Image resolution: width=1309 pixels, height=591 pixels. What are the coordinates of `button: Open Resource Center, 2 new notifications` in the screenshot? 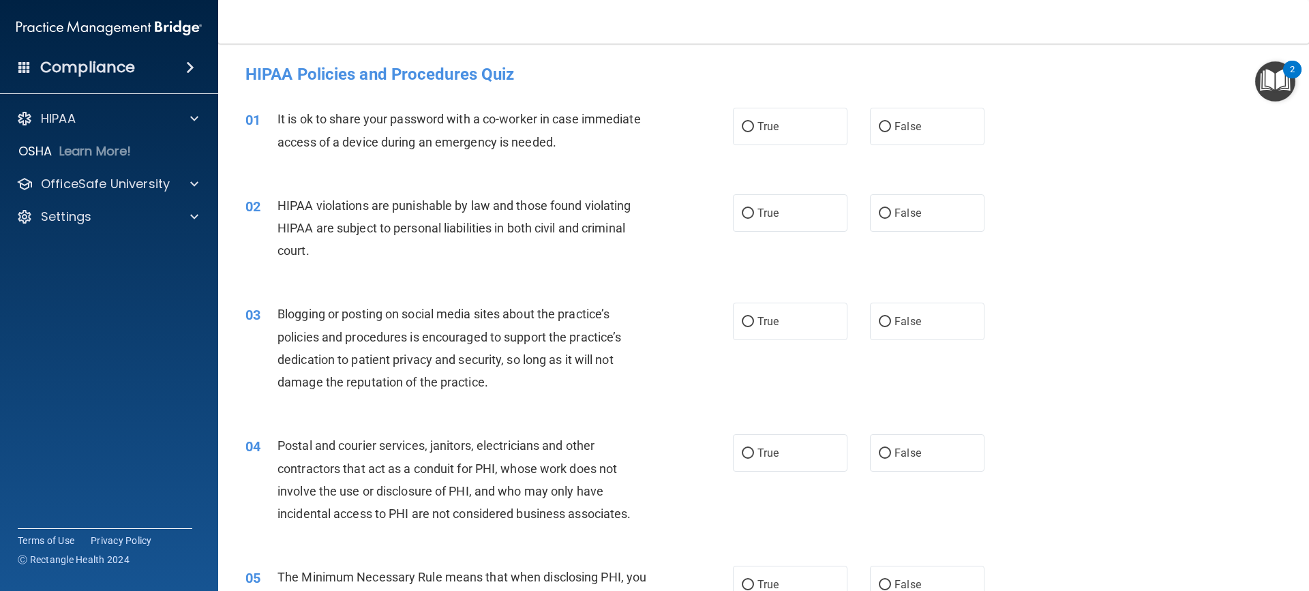 It's located at (1275, 81).